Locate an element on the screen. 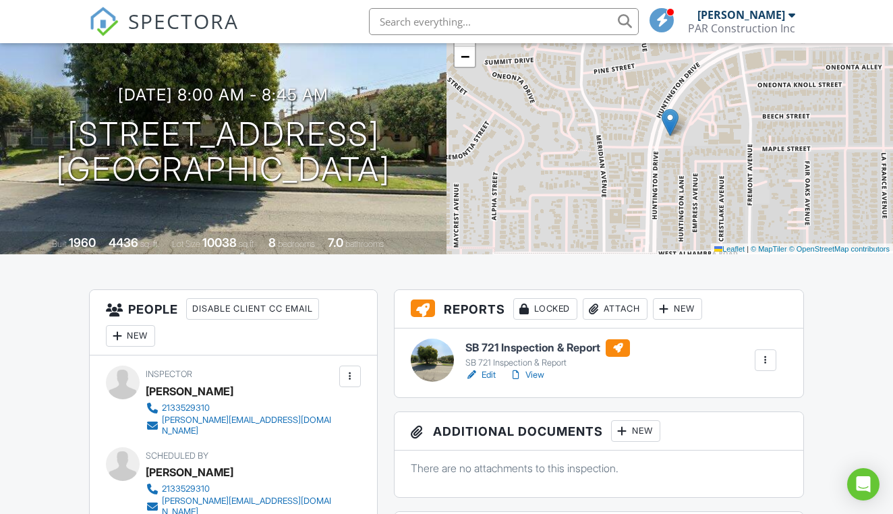 The height and width of the screenshot is (514, 893). input: Search everything... is located at coordinates (504, 22).